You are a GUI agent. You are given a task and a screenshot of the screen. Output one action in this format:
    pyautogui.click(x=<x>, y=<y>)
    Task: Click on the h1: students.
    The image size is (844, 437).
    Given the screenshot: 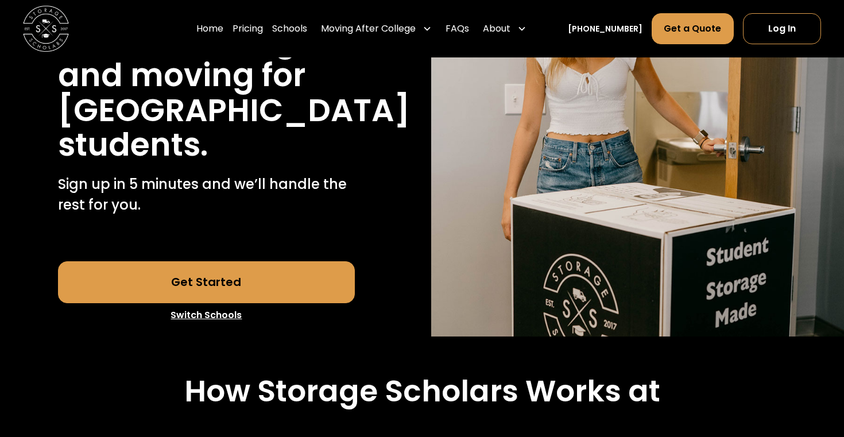 What is the action you would take?
    pyautogui.click(x=133, y=145)
    